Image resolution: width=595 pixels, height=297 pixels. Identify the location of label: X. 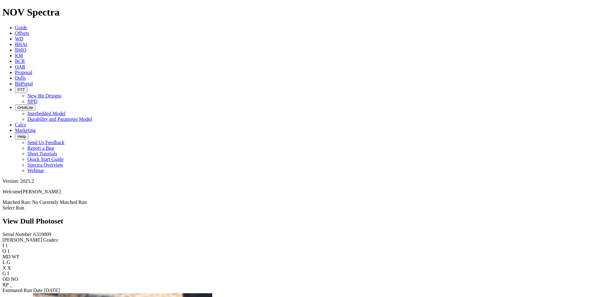
(4, 268).